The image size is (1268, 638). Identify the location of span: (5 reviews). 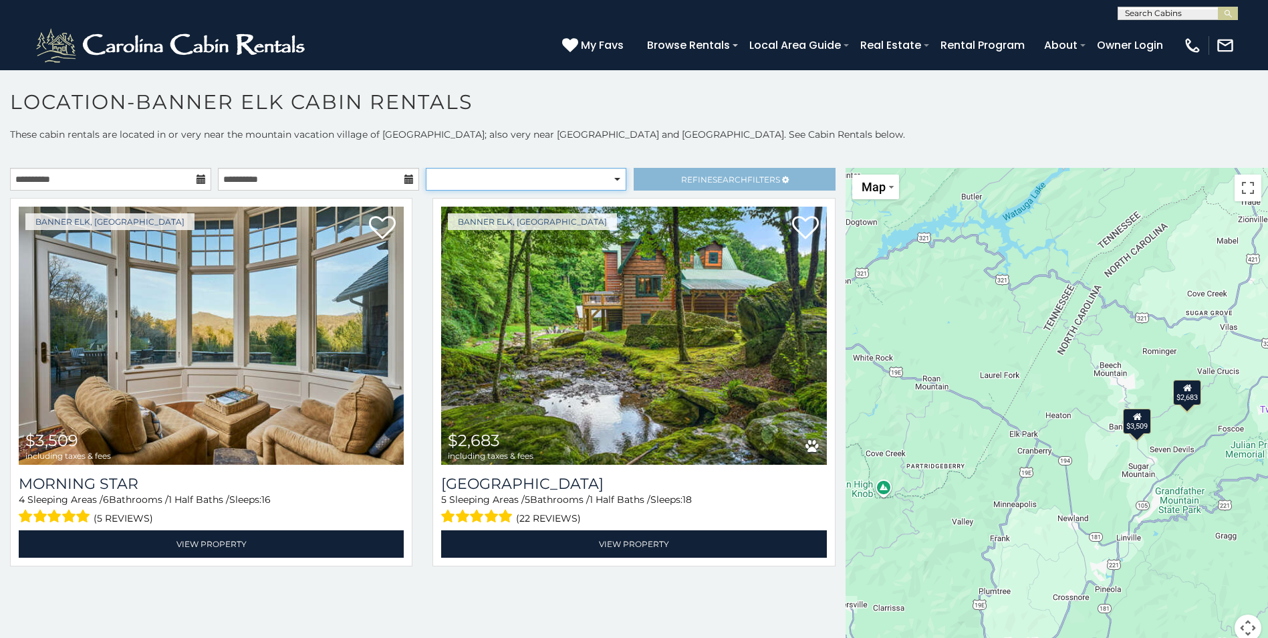
(123, 518).